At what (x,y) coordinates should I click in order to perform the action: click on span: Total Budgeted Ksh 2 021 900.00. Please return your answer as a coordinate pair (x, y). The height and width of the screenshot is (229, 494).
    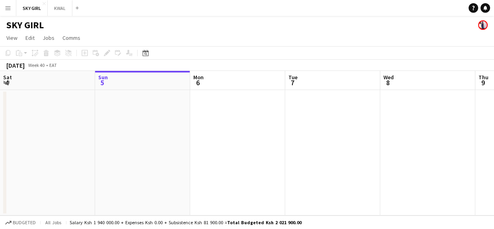
    Looking at the image, I should click on (264, 222).